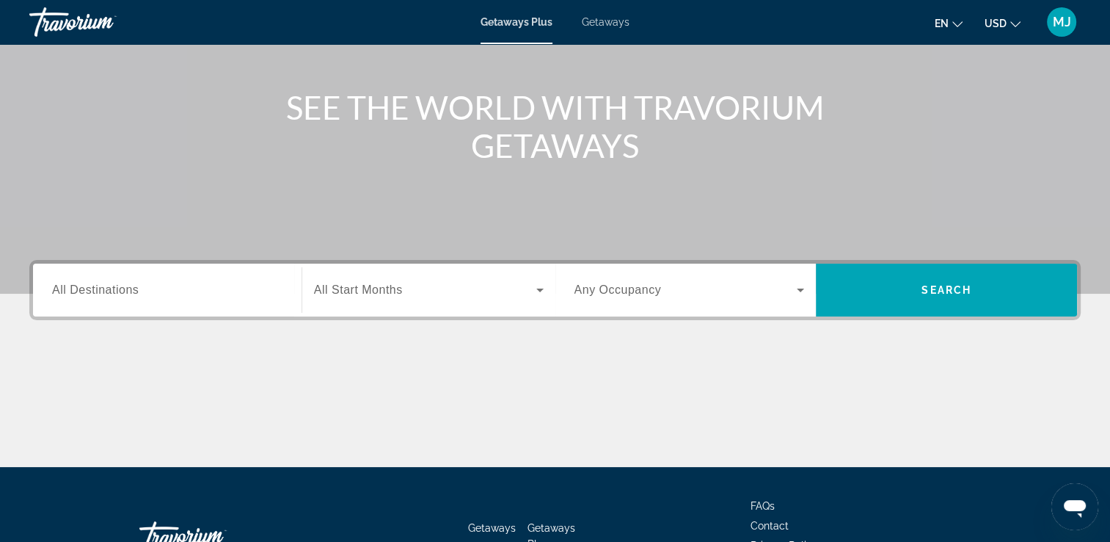  Describe the element at coordinates (517, 22) in the screenshot. I see `span: Getaways Plus` at that location.